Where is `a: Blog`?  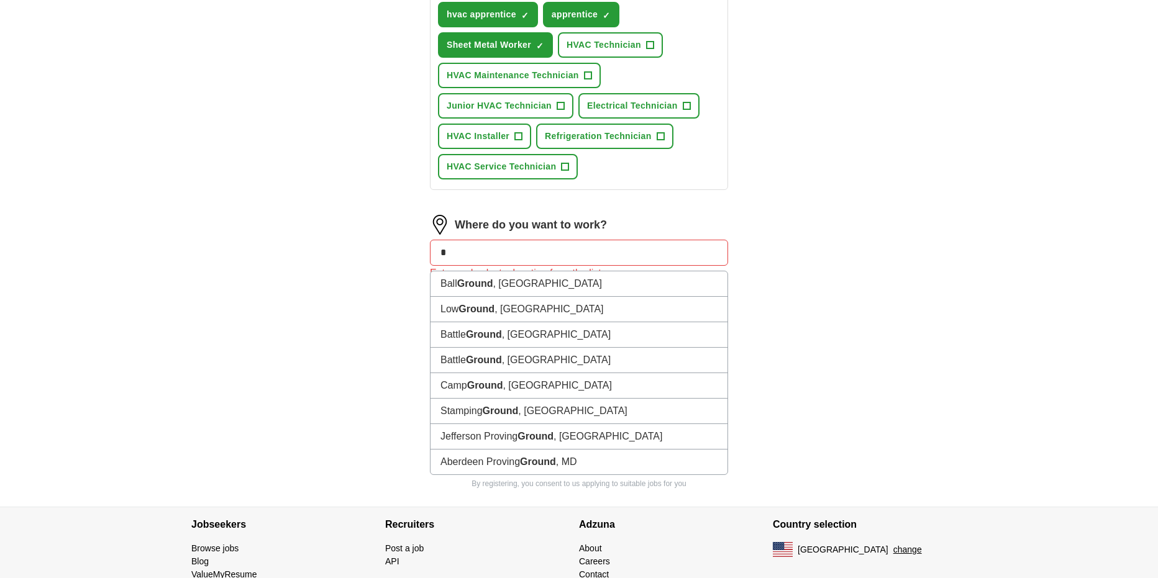 a: Blog is located at coordinates (200, 562).